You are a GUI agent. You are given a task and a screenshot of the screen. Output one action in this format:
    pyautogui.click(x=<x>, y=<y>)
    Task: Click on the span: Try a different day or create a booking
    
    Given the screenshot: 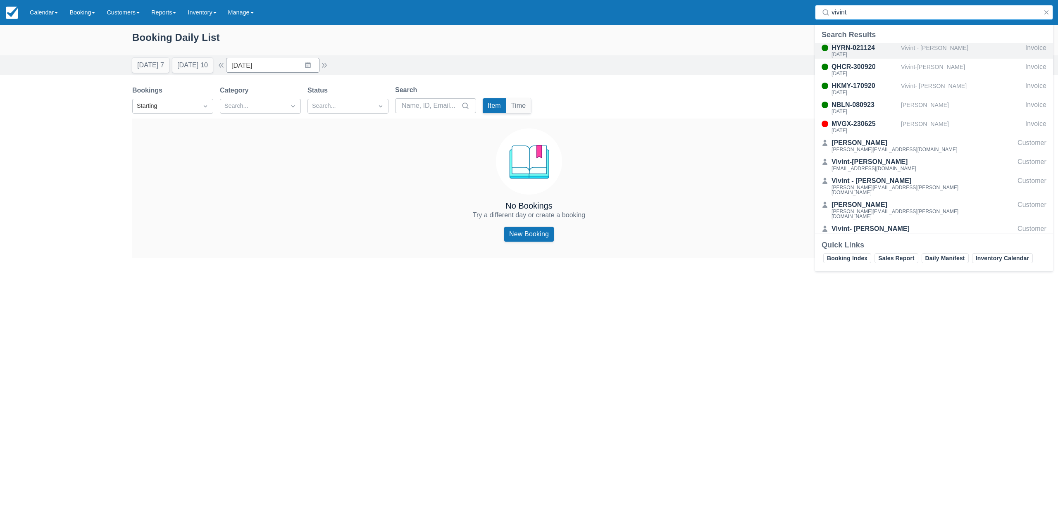 What is the action you would take?
    pyautogui.click(x=529, y=215)
    